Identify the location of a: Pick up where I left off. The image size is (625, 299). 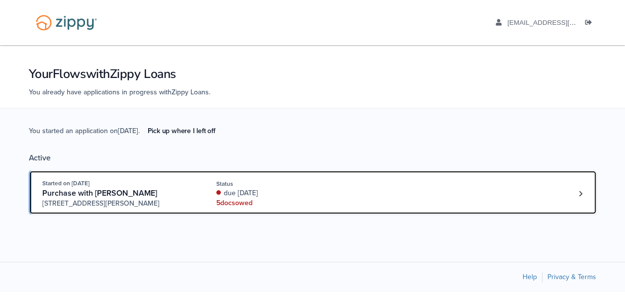
(181, 131).